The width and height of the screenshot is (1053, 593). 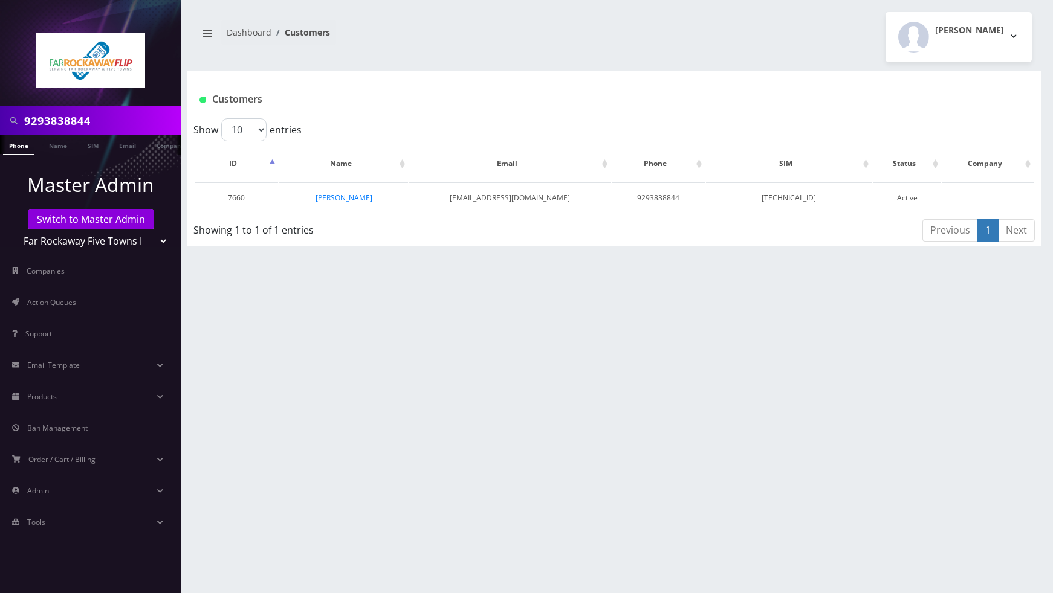 What do you see at coordinates (39, 334) in the screenshot?
I see `span: Support` at bounding box center [39, 334].